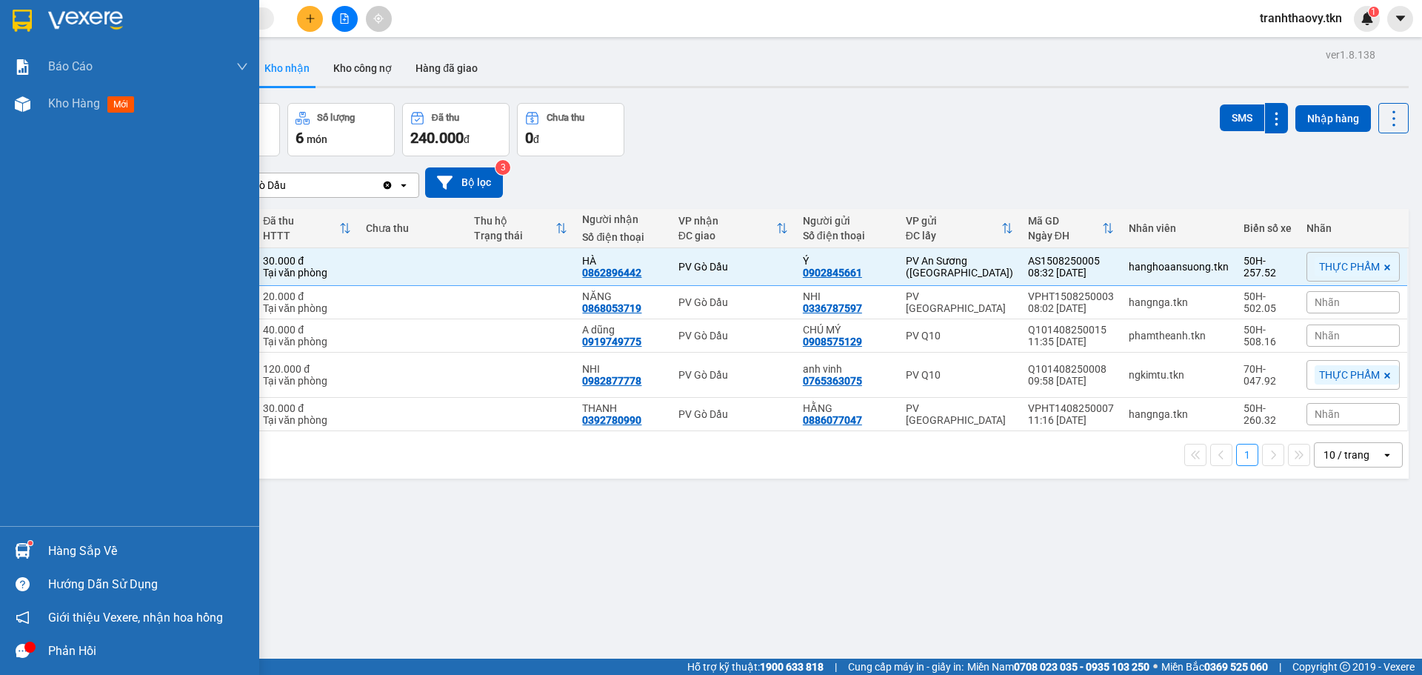 Image resolution: width=1422 pixels, height=675 pixels. I want to click on span: 1, so click(1373, 12).